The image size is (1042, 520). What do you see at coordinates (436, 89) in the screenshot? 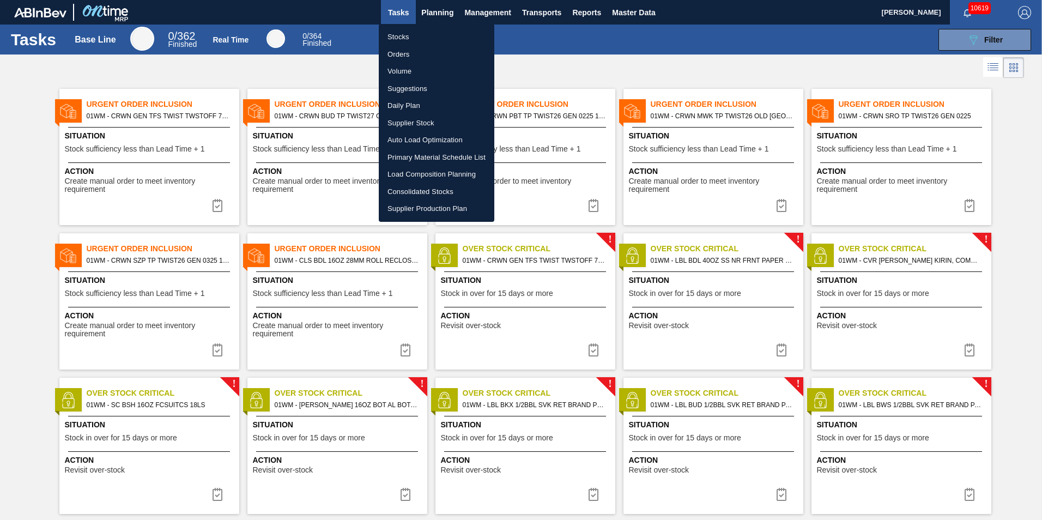
I see `a: Suggestions` at bounding box center [436, 89].